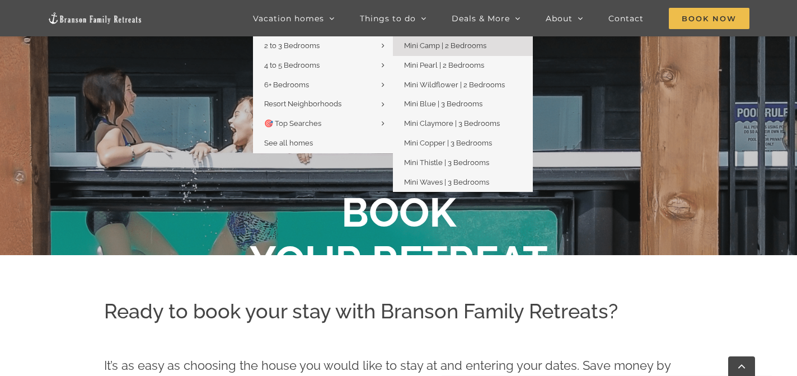  What do you see at coordinates (463, 104) in the screenshot?
I see `a: Mini Blue | 3 Bedrooms` at bounding box center [463, 104].